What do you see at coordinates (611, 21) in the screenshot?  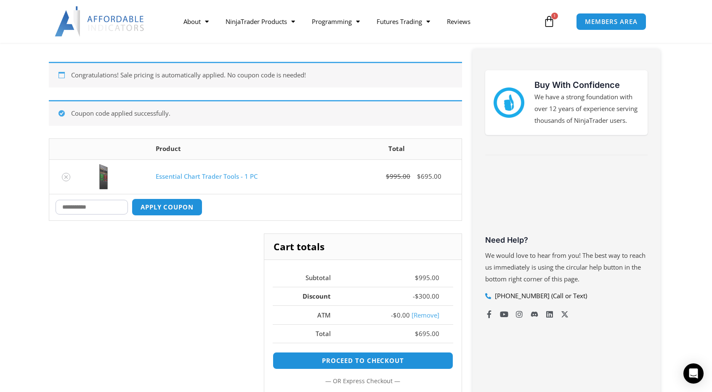 I see `a: MEMBERS AREA` at bounding box center [611, 21].